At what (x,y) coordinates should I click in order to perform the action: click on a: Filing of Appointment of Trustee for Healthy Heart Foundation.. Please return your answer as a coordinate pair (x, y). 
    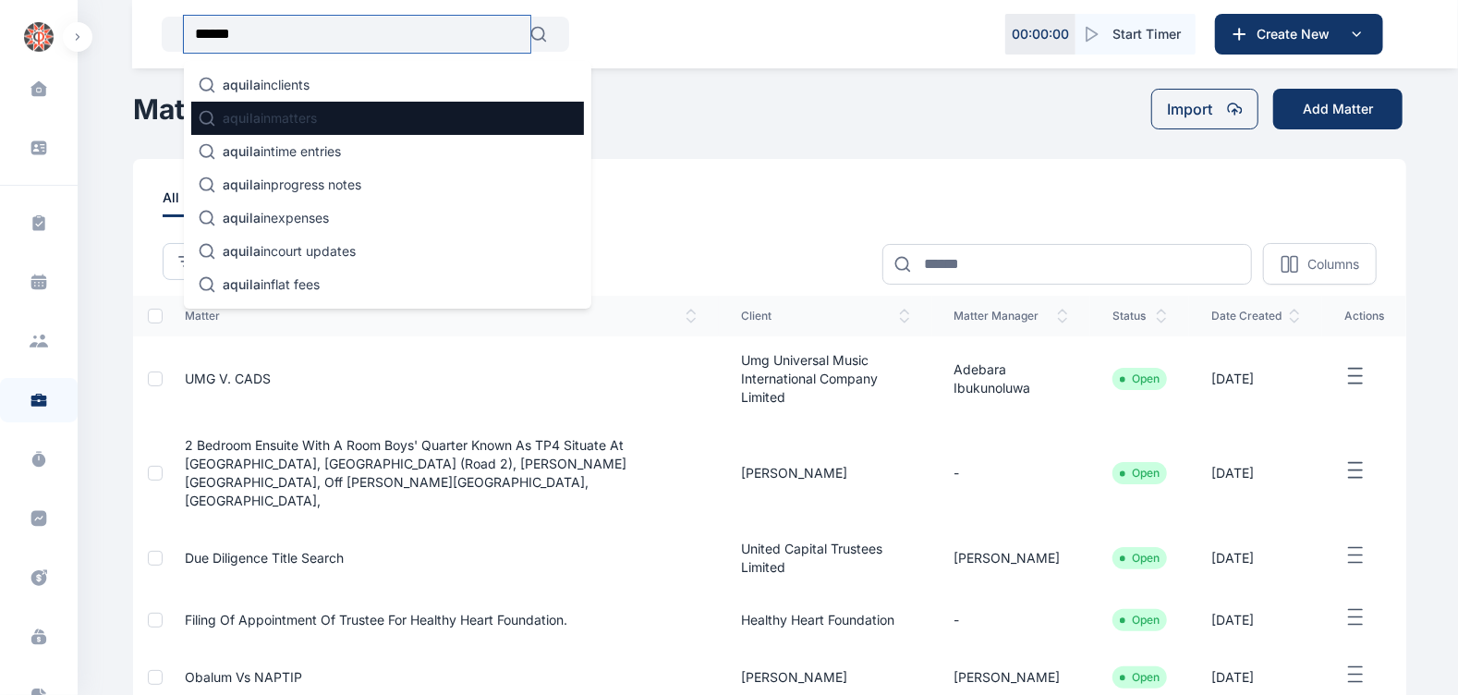
    Looking at the image, I should click on (376, 619).